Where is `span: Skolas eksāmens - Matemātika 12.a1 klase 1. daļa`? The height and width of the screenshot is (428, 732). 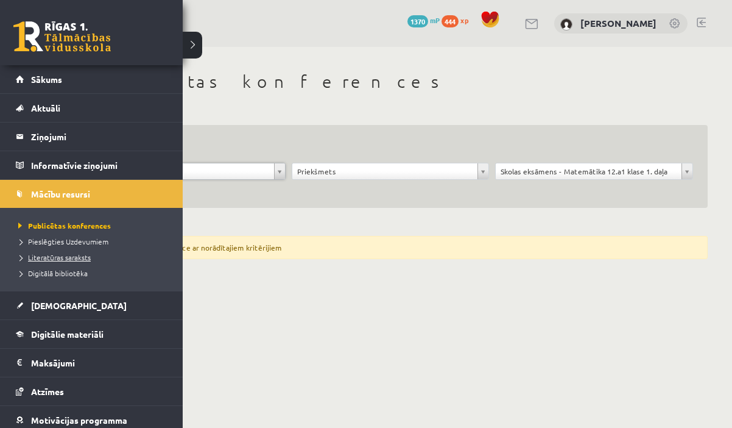
span: Skolas eksāmens - Matemātika 12.a1 klase 1. daļa is located at coordinates (588, 171).